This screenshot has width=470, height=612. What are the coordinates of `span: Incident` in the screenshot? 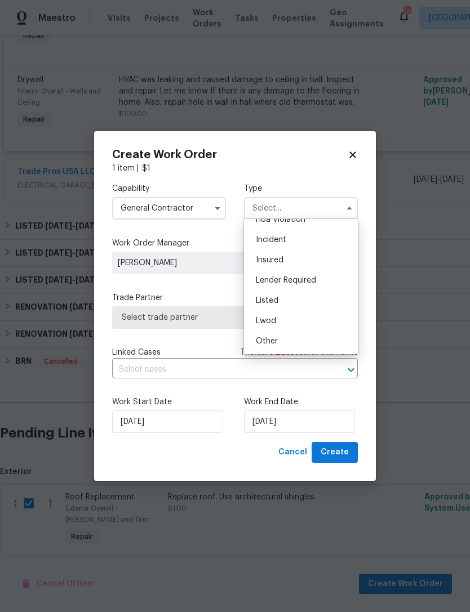 It's located at (271, 240).